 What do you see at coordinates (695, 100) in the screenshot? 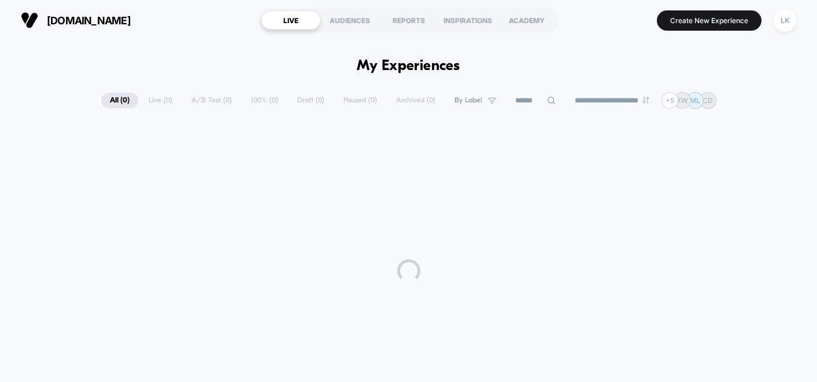
I see `p: ML` at bounding box center [695, 100].